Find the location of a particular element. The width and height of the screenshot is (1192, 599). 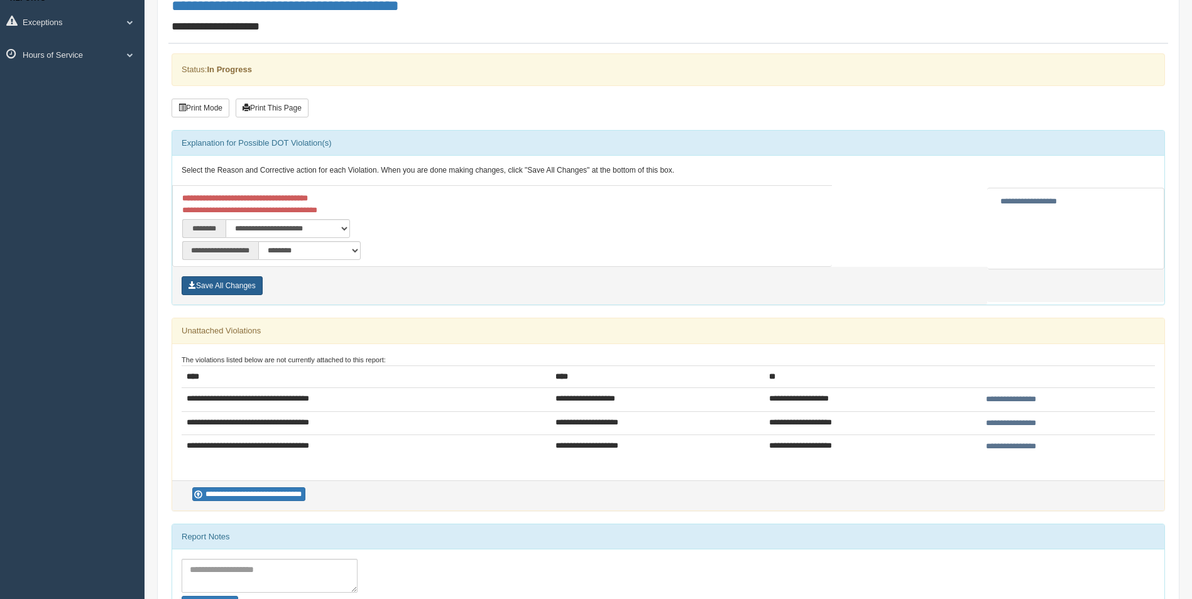

div: Select the Reason and Corrective action for each Violation. When you are done making changes, cli... is located at coordinates (668, 171).